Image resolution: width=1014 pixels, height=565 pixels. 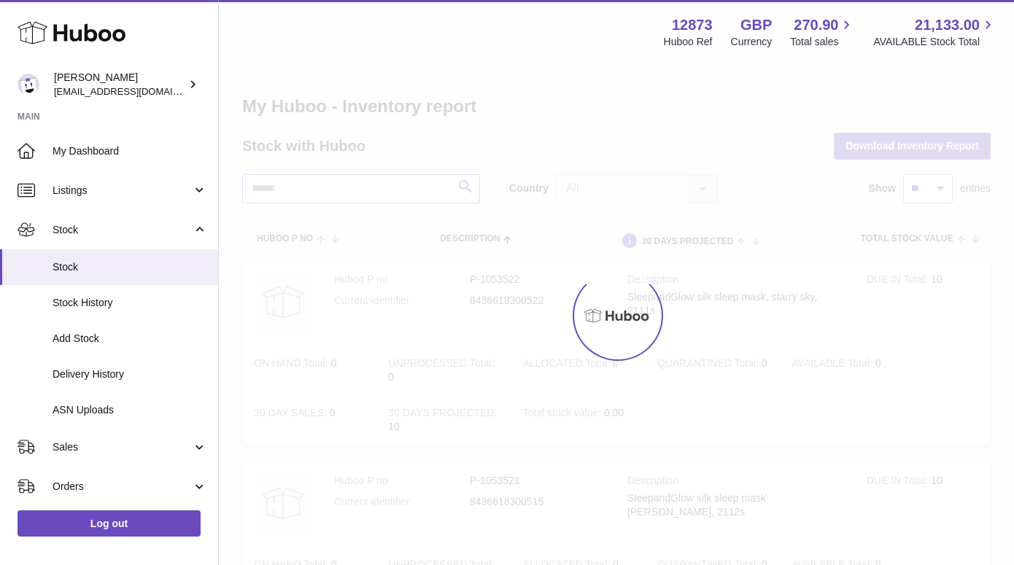 I want to click on a: 270.90 Total sales, so click(x=822, y=32).